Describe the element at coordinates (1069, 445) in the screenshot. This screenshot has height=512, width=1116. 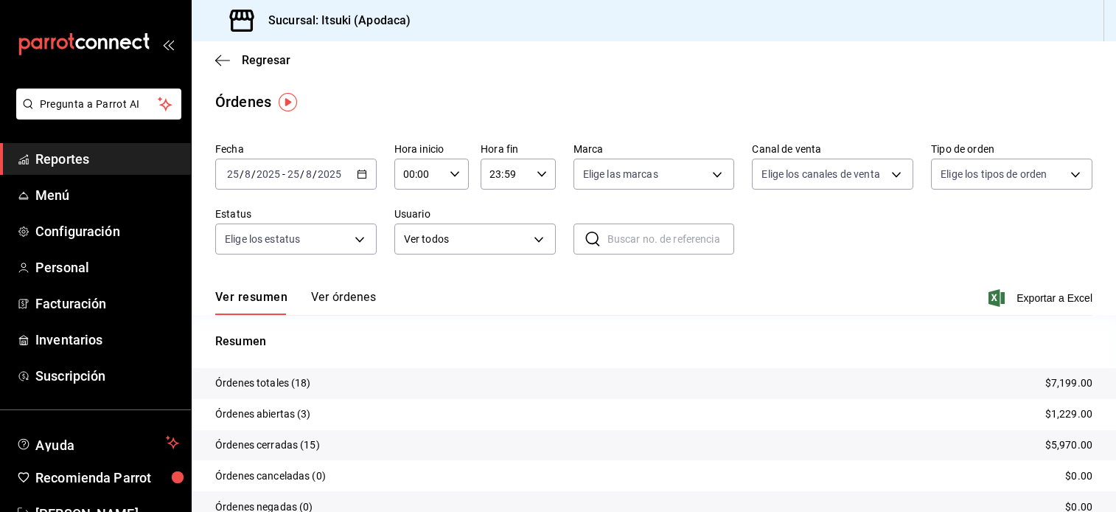
I see `p: $5,970.00` at that location.